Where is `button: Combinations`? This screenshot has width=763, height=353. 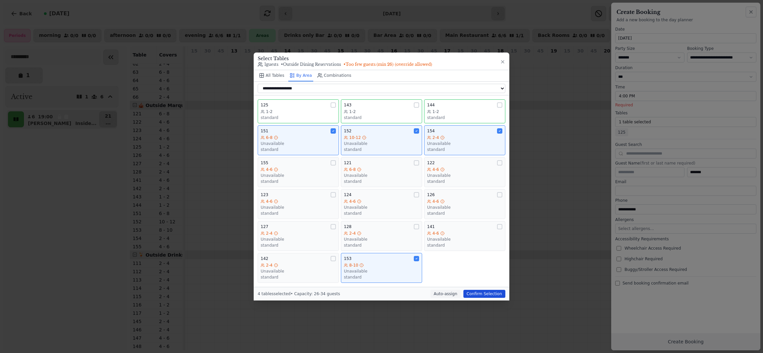 button: Combinations is located at coordinates (334, 76).